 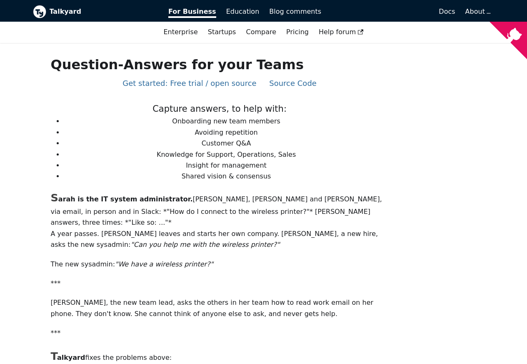 I want to click on a: Enterprise, so click(x=180, y=32).